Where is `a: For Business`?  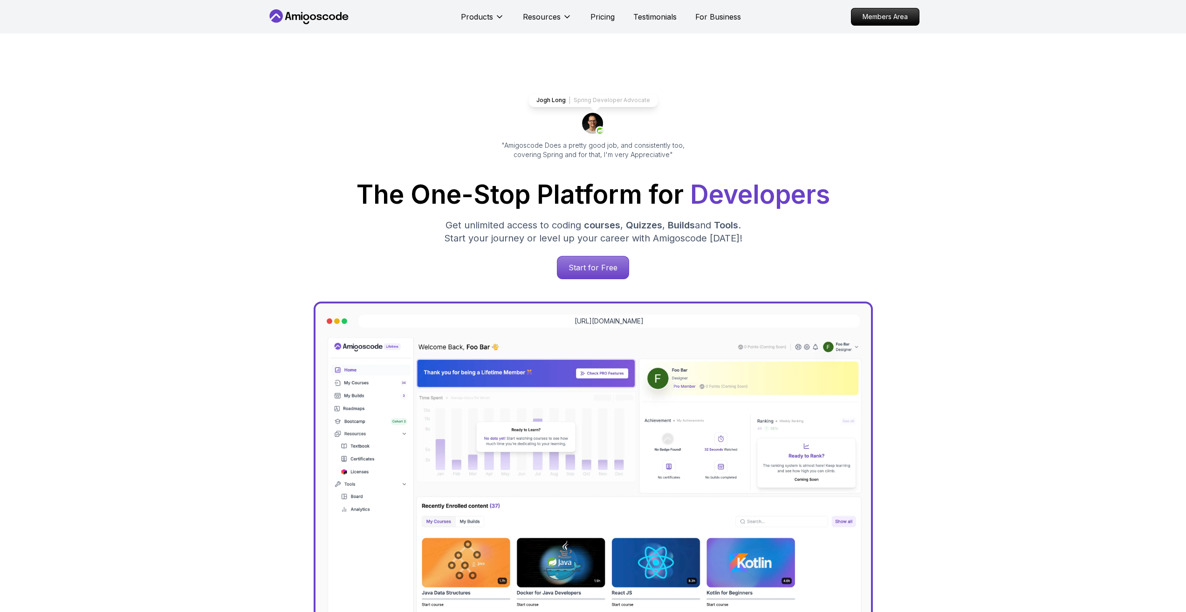
a: For Business is located at coordinates (718, 17).